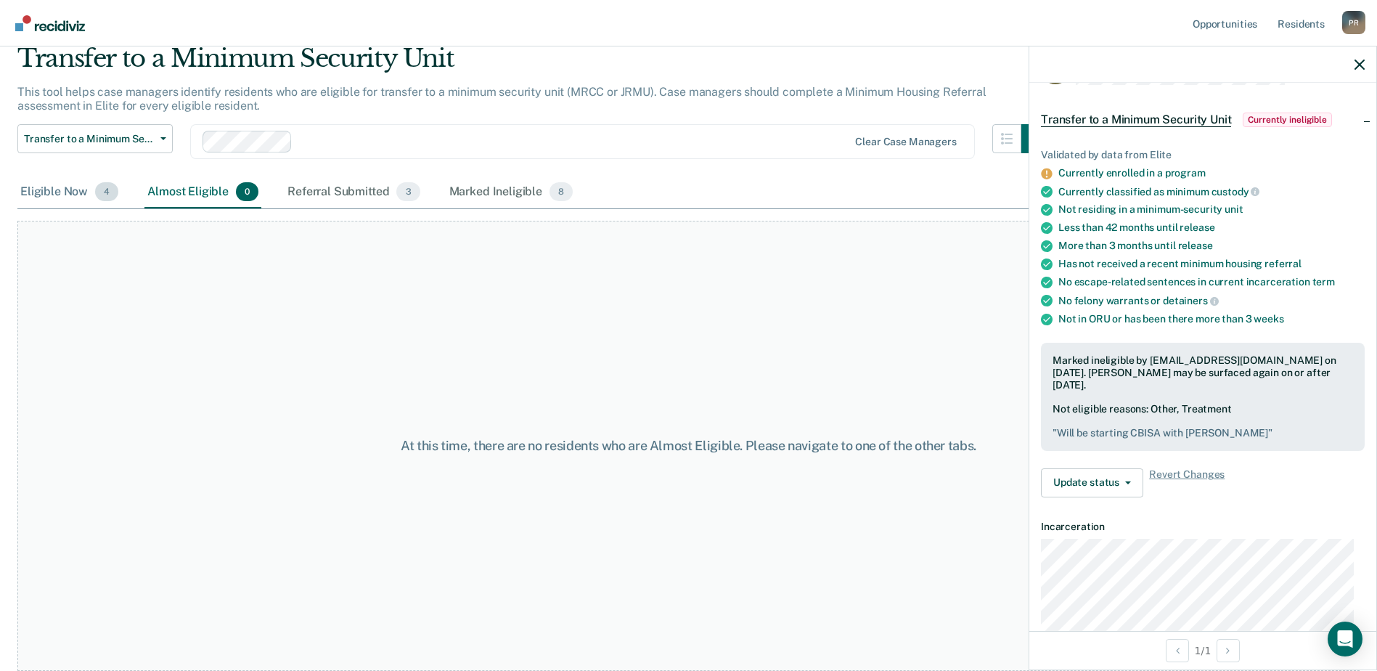 This screenshot has height=671, width=1377. I want to click on button: Next Opportunity, so click(1228, 650).